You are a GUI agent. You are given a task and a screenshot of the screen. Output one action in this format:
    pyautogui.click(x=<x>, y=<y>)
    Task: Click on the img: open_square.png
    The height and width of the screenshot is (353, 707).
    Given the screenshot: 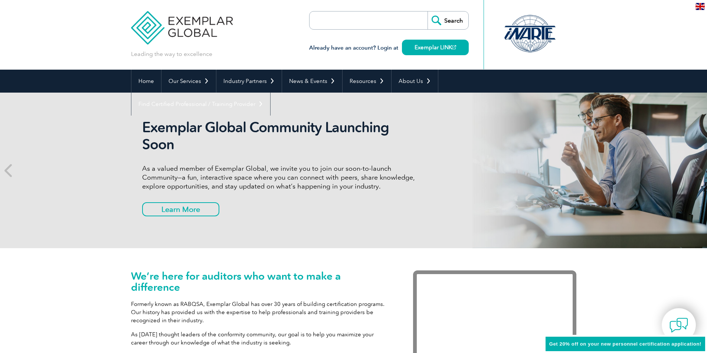 What is the action you would take?
    pyautogui.click(x=454, y=47)
    